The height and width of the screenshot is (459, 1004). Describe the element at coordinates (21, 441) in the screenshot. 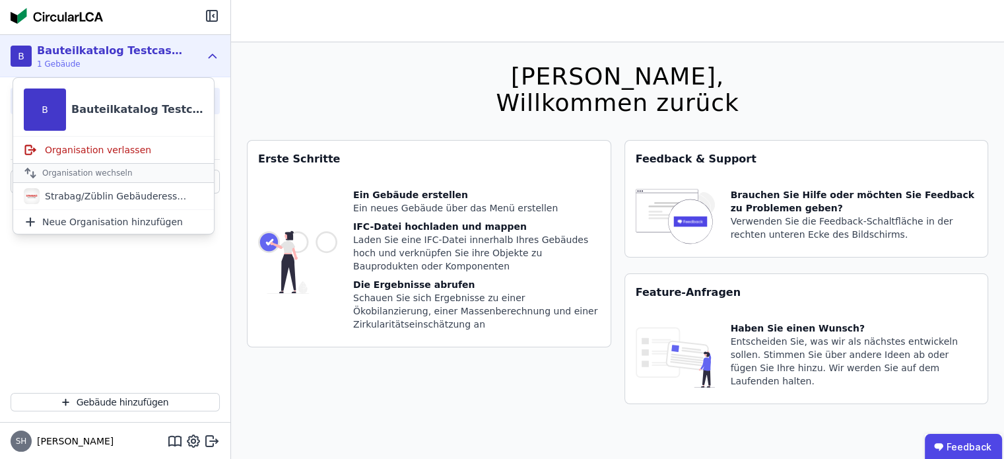

I see `span: SH` at that location.